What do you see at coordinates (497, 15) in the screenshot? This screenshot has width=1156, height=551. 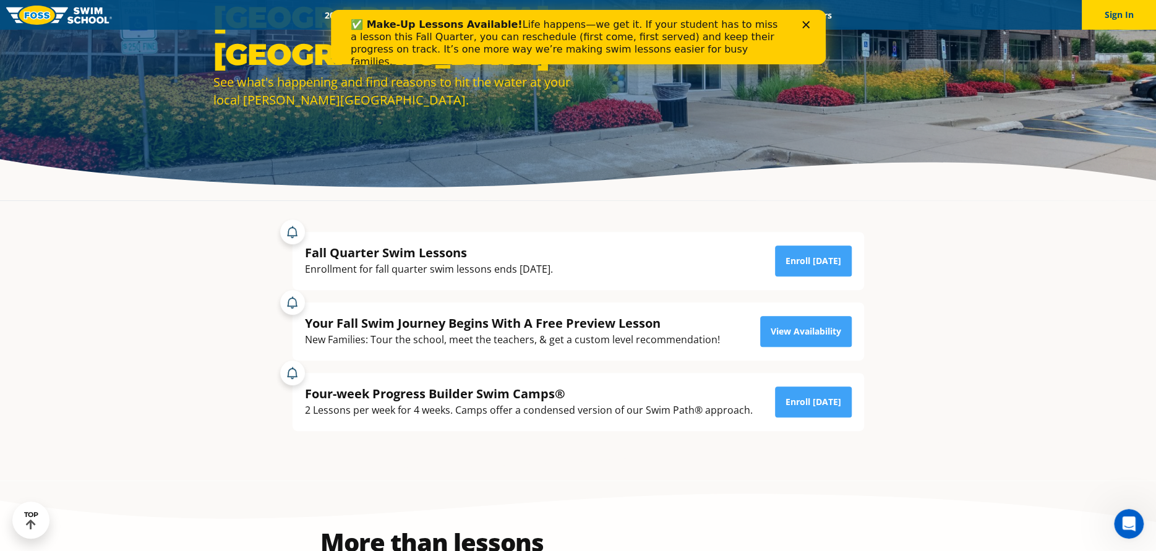 I see `a: Swim Path® Program` at bounding box center [497, 15].